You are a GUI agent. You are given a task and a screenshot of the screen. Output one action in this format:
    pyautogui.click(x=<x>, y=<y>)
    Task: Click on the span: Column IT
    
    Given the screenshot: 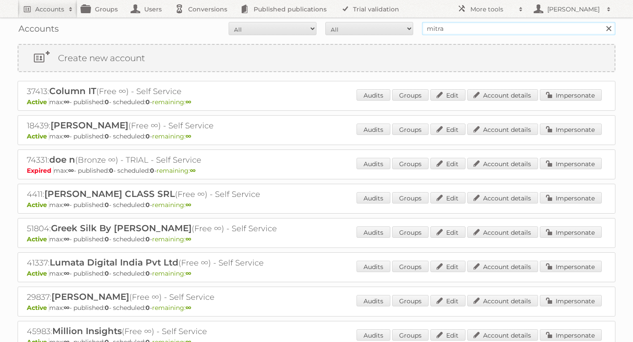 What is the action you would take?
    pyautogui.click(x=73, y=91)
    